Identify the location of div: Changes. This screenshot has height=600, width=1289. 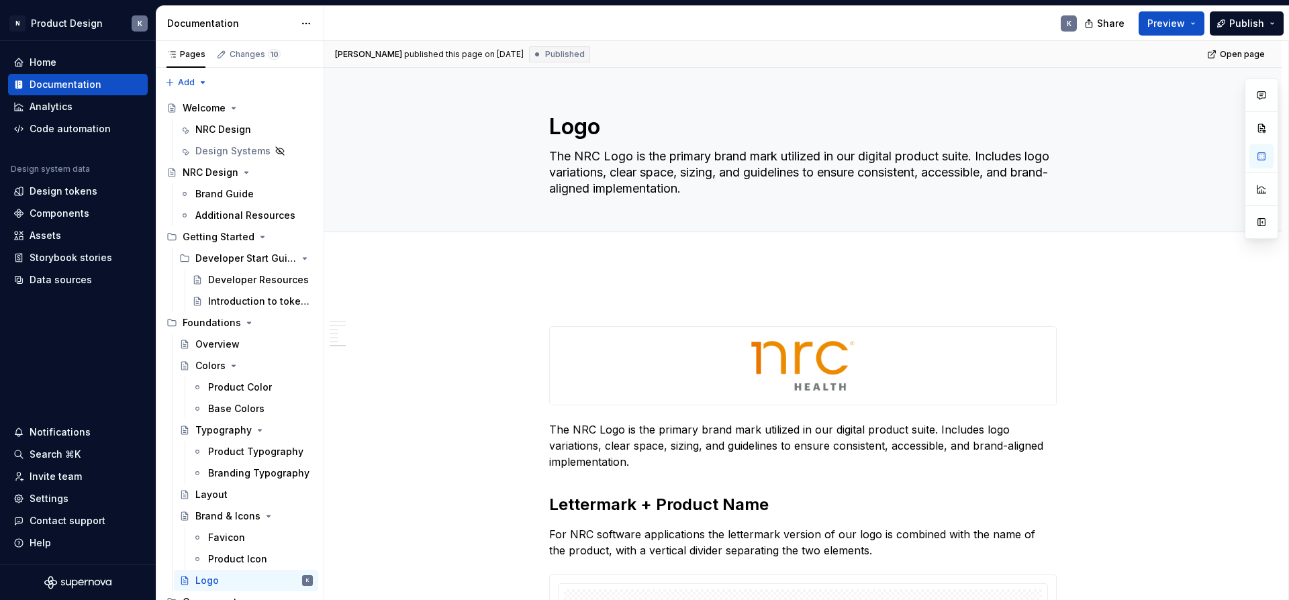
(255, 54).